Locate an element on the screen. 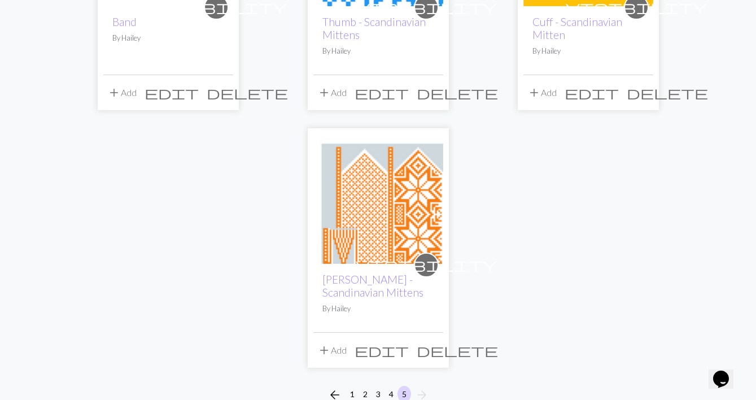  a: Band is located at coordinates (124, 21).